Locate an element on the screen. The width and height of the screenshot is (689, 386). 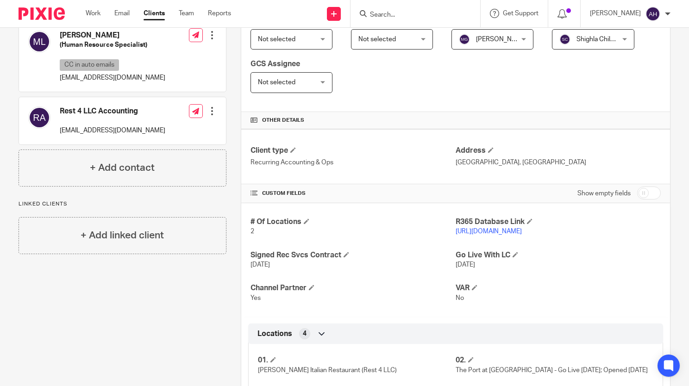
h4: R365 Database Link is located at coordinates (558, 222).